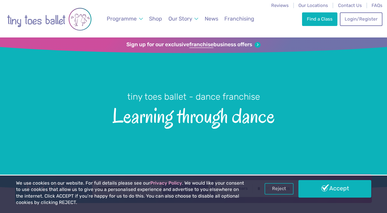 The image size is (387, 213). I want to click on span: Learning through dance, so click(194, 115).